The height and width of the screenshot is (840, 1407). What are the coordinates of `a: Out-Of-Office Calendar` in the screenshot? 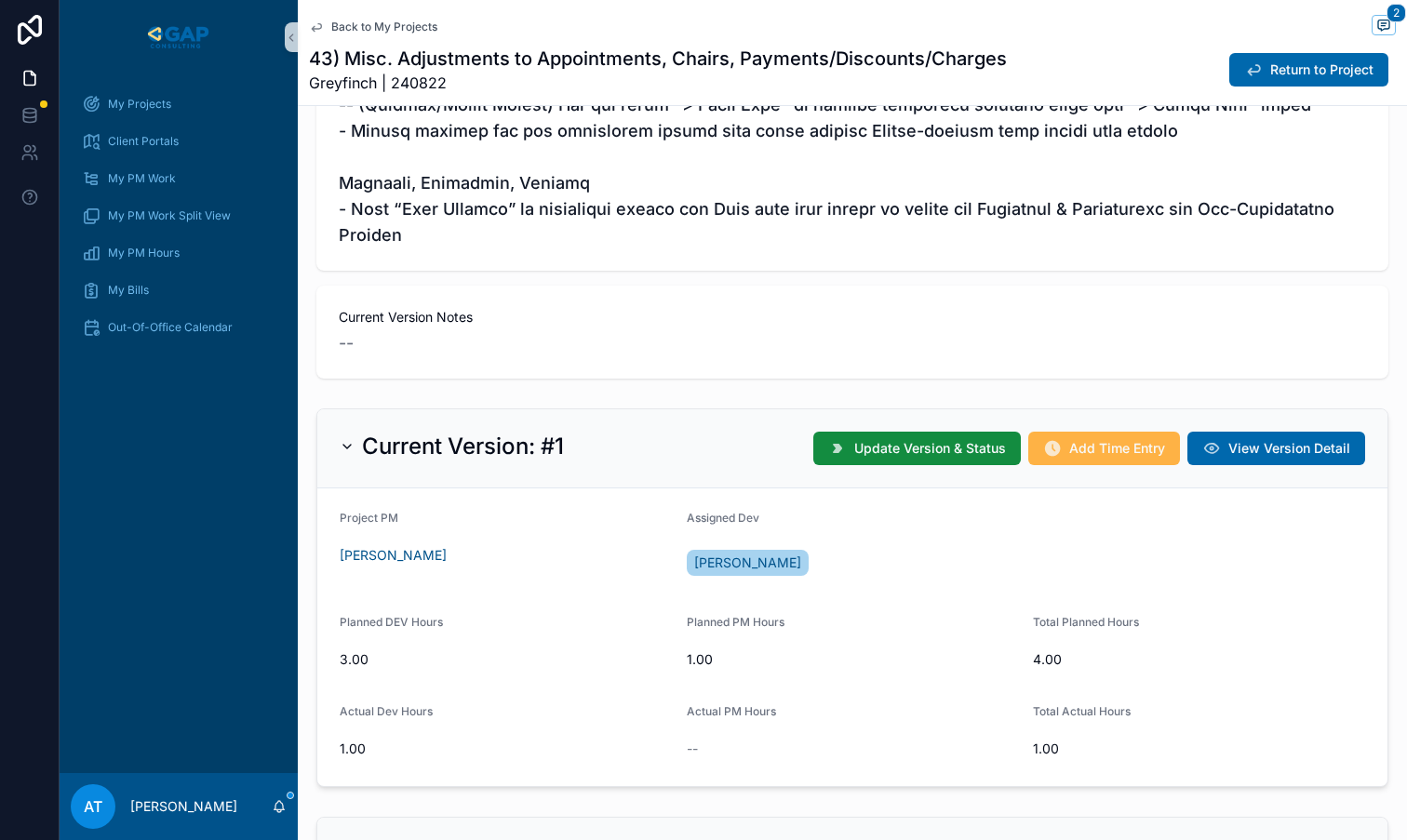 It's located at (179, 328).